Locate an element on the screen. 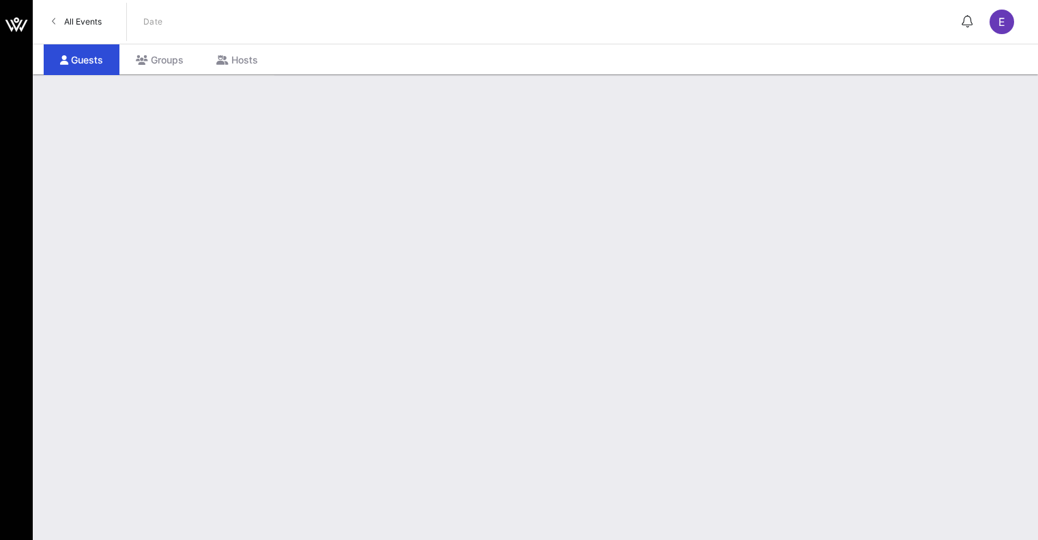 Image resolution: width=1038 pixels, height=540 pixels. div: Guests is located at coordinates (81, 59).